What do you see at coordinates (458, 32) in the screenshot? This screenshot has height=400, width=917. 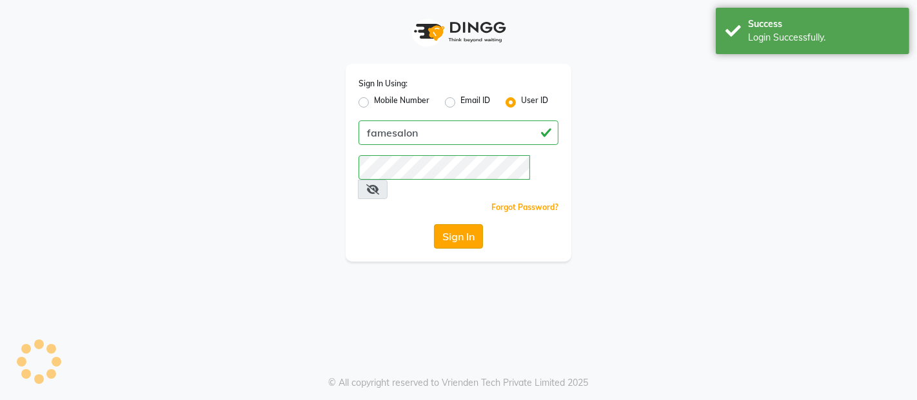 I see `img: logo1.svg` at bounding box center [458, 32].